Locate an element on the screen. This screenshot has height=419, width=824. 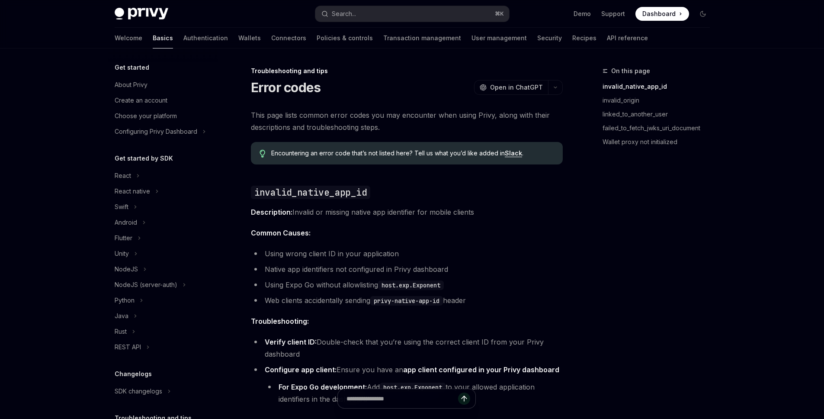
button: Toggle Unity section is located at coordinates (163, 253).